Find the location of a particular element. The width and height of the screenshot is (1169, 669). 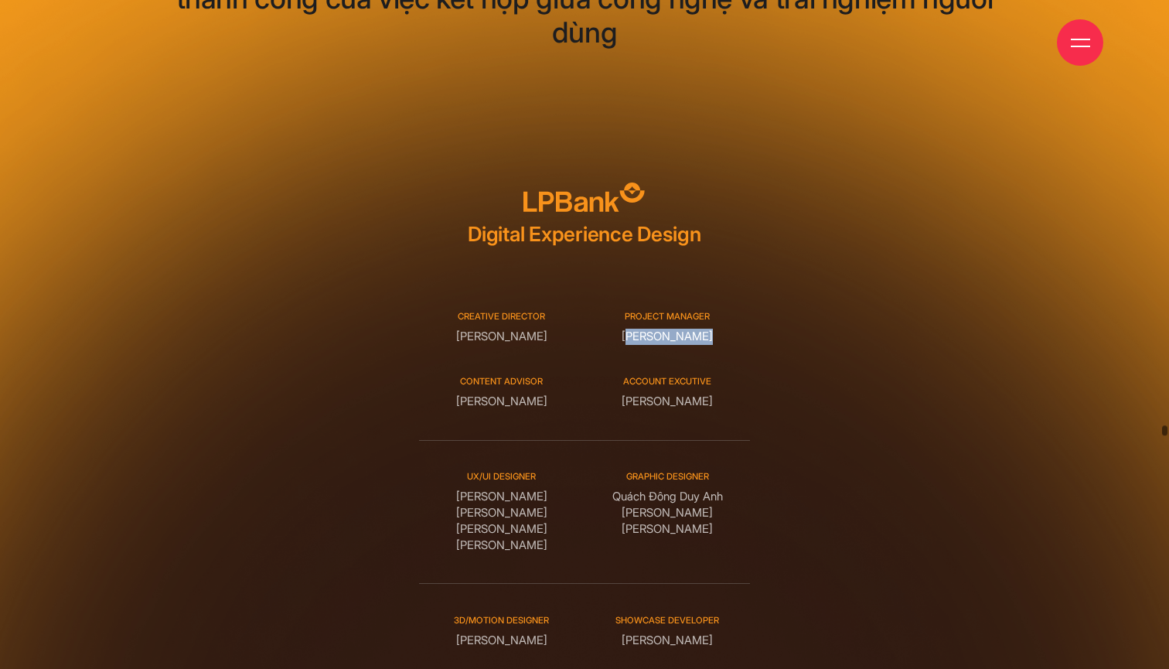

small: Graphic designer is located at coordinates (667, 476).